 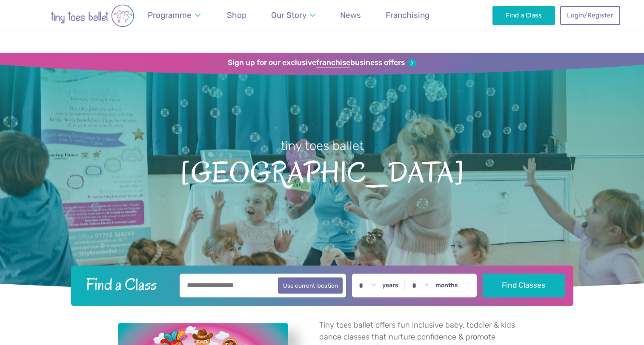 What do you see at coordinates (390, 286) in the screenshot?
I see `label: years` at bounding box center [390, 286].